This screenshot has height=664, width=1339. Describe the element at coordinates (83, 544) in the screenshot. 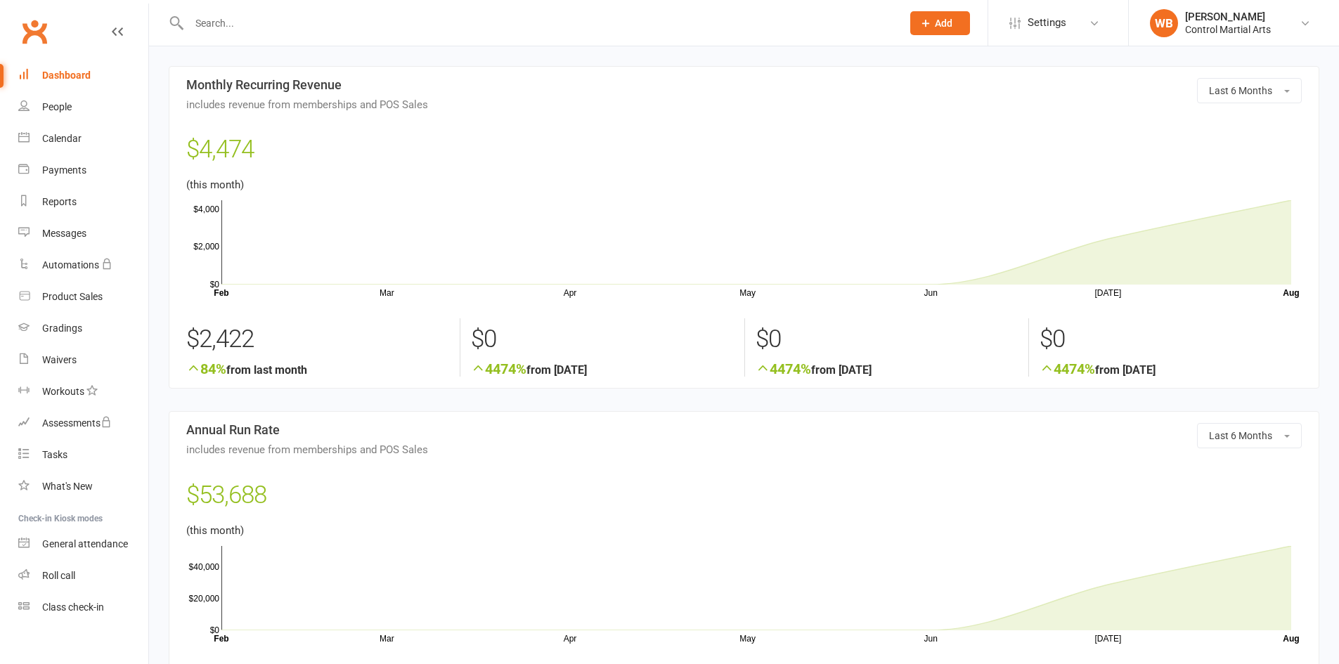

I see `a: General attendance kiosk mode` at that location.